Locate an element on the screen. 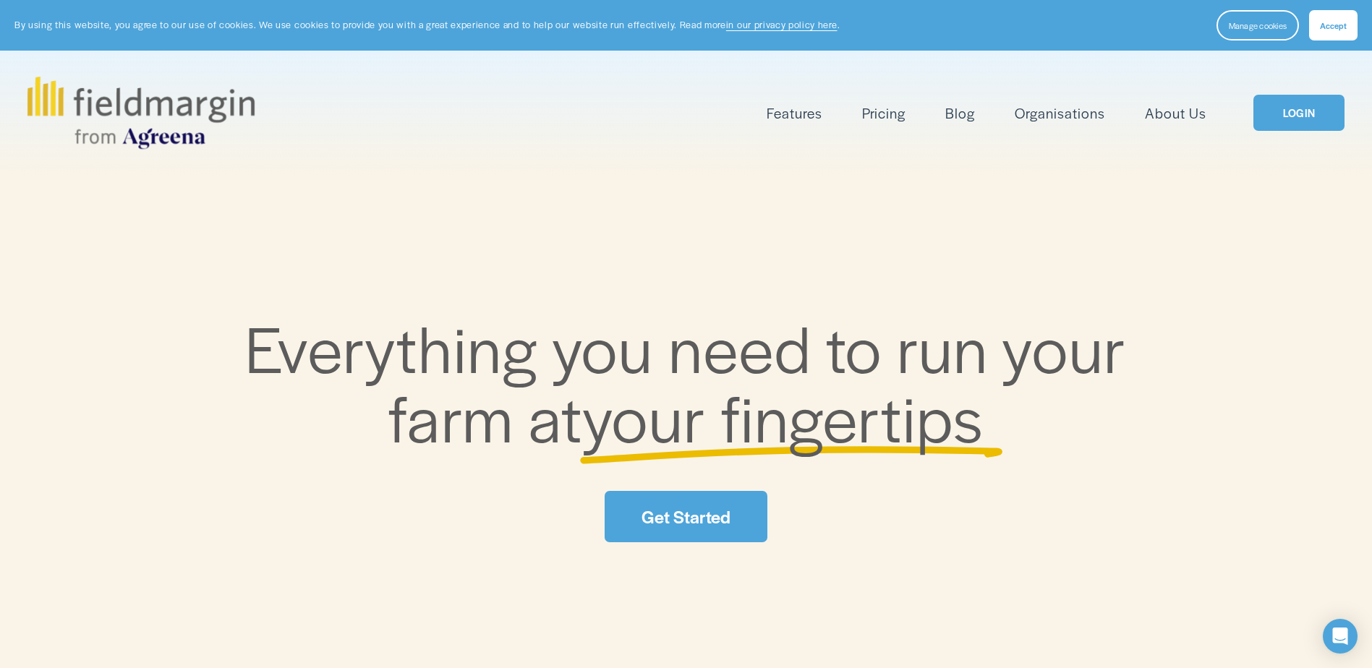  a: Blog is located at coordinates (960, 113).